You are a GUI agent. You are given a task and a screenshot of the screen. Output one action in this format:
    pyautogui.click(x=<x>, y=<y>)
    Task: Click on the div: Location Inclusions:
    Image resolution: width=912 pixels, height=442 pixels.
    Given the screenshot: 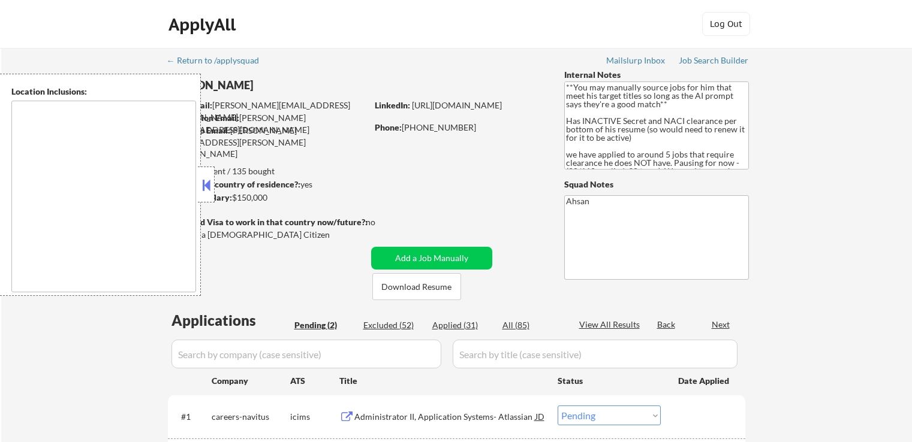 What is the action you would take?
    pyautogui.click(x=104, y=92)
    